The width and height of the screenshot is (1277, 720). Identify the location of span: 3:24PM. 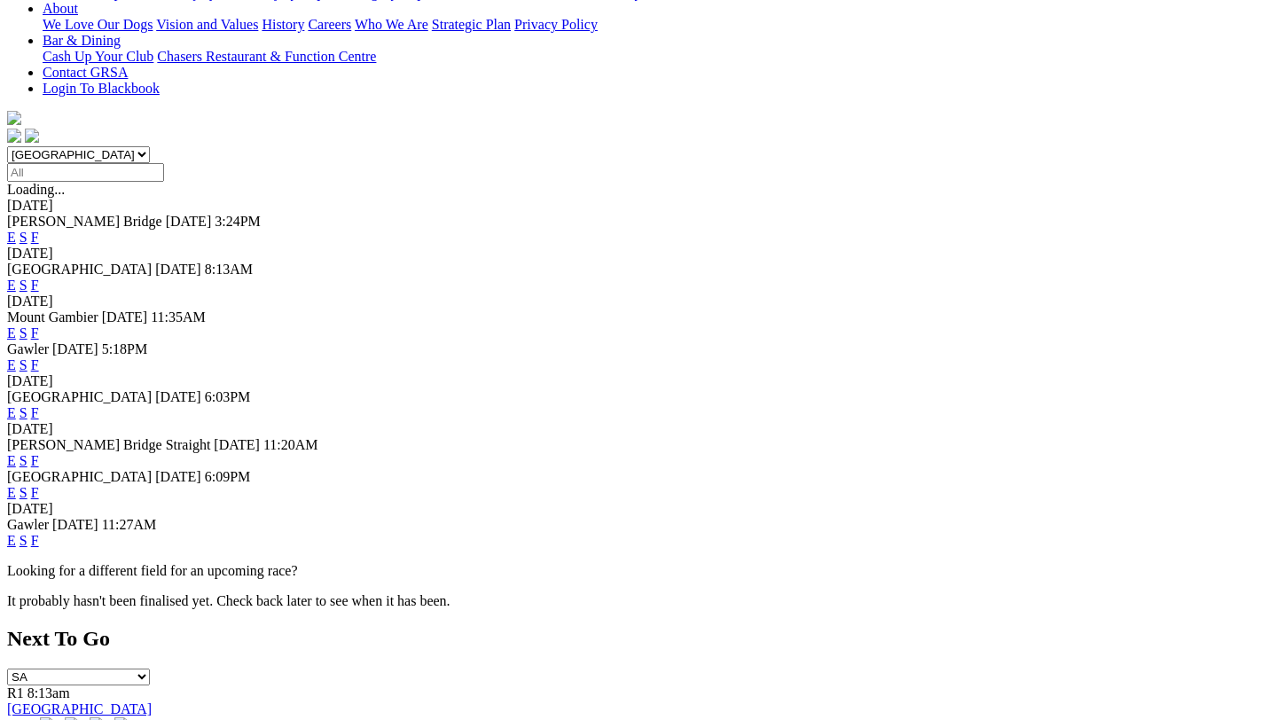
(238, 221).